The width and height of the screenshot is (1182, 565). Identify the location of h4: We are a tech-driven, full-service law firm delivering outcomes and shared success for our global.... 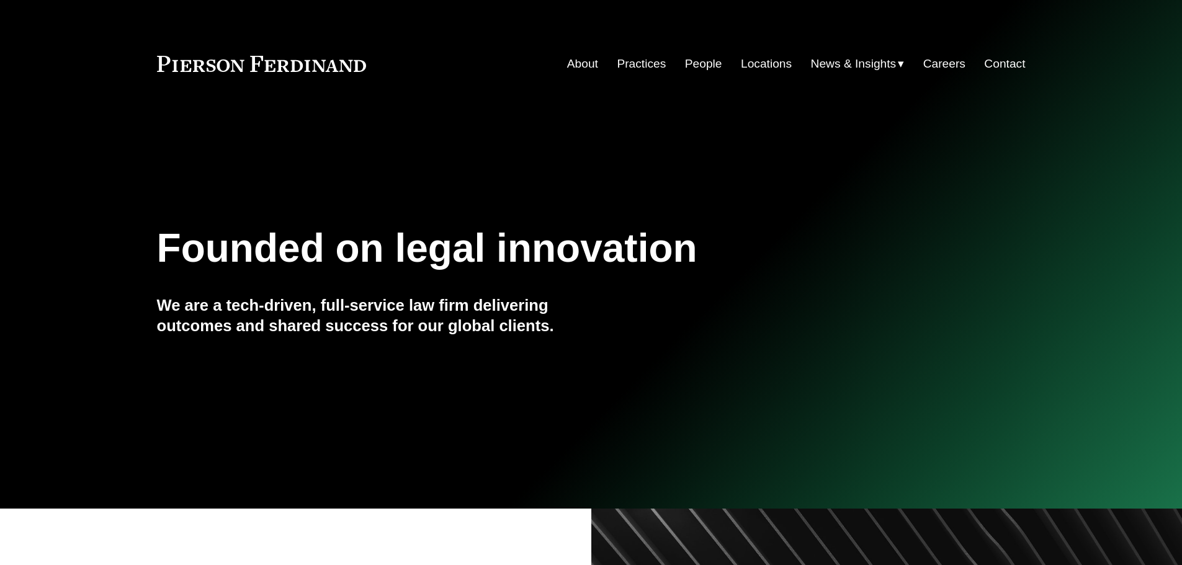
(374, 315).